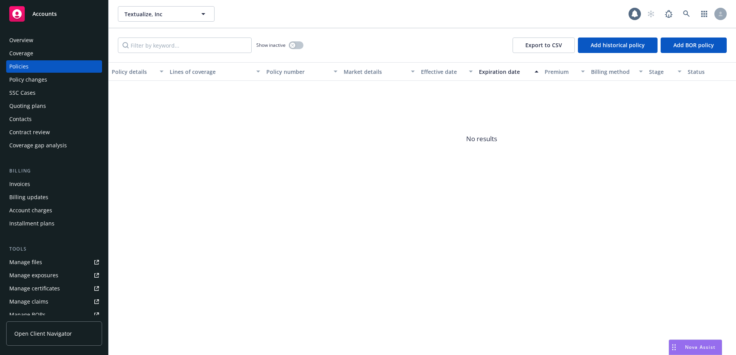 This screenshot has height=355, width=736. Describe the element at coordinates (298, 72) in the screenshot. I see `div: Policy number` at that location.